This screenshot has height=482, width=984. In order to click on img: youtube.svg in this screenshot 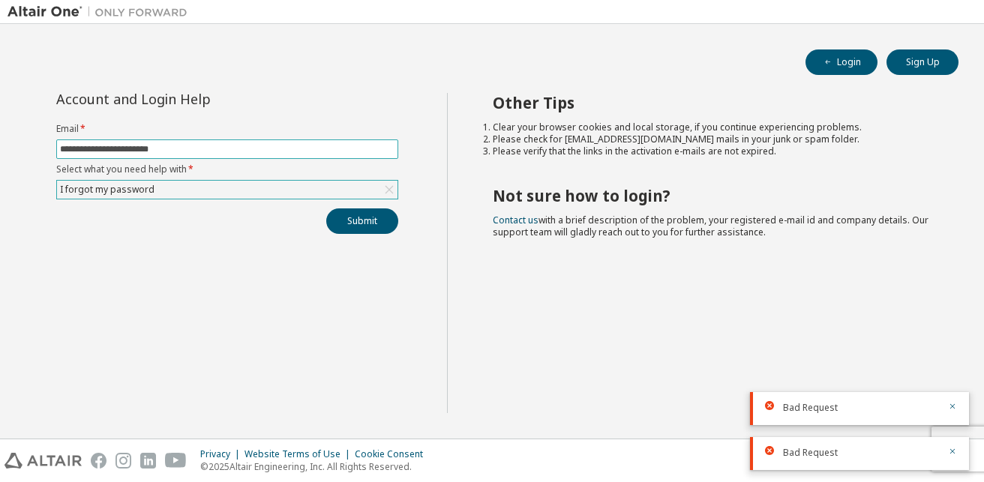, I will do `click(175, 460)`.